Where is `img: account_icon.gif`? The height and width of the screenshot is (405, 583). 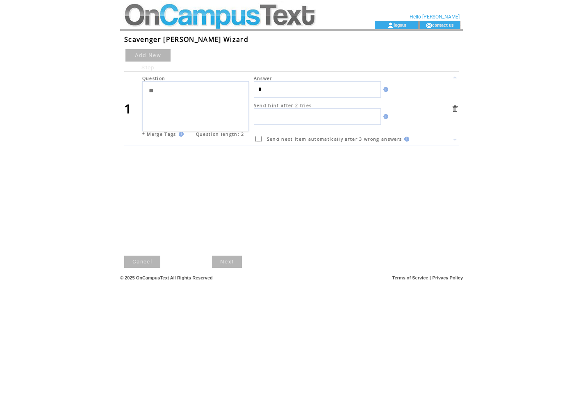
img: account_icon.gif is located at coordinates (391, 25).